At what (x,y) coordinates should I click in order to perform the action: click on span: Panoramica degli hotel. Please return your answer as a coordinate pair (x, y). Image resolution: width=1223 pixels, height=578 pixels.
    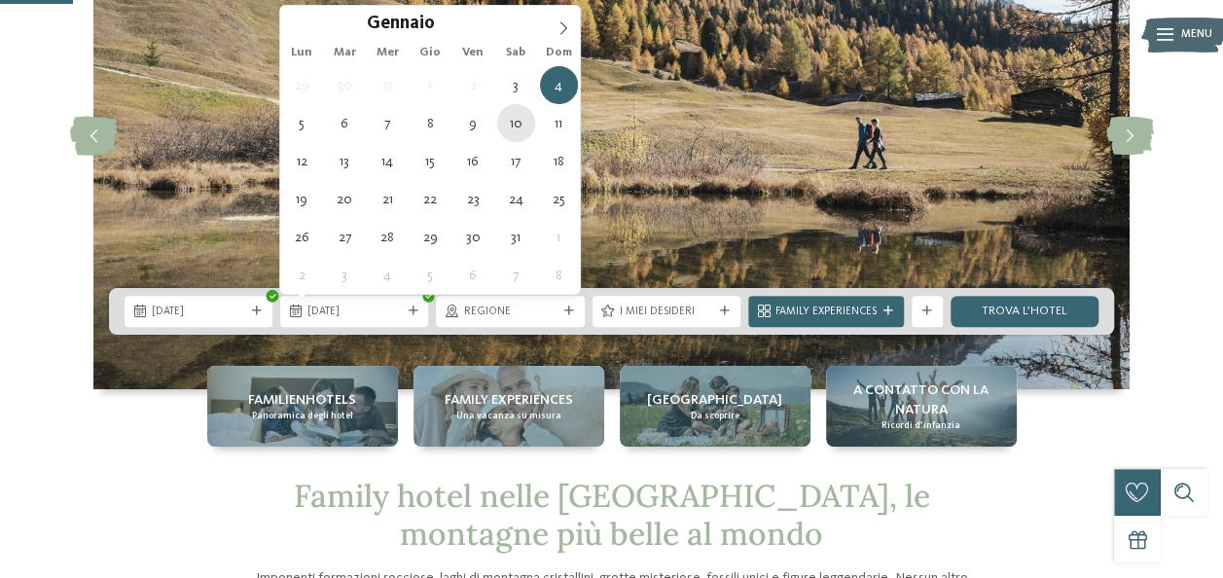
    Looking at the image, I should click on (303, 415).